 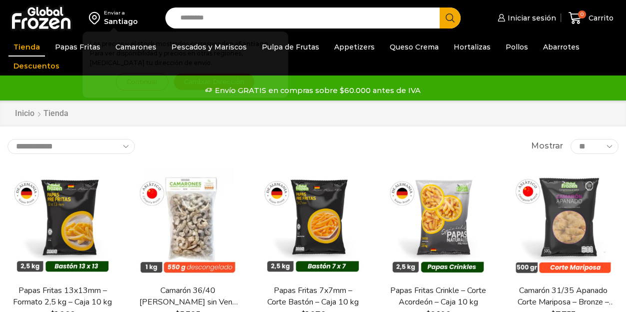 I want to click on div: Santiago, so click(x=121, y=21).